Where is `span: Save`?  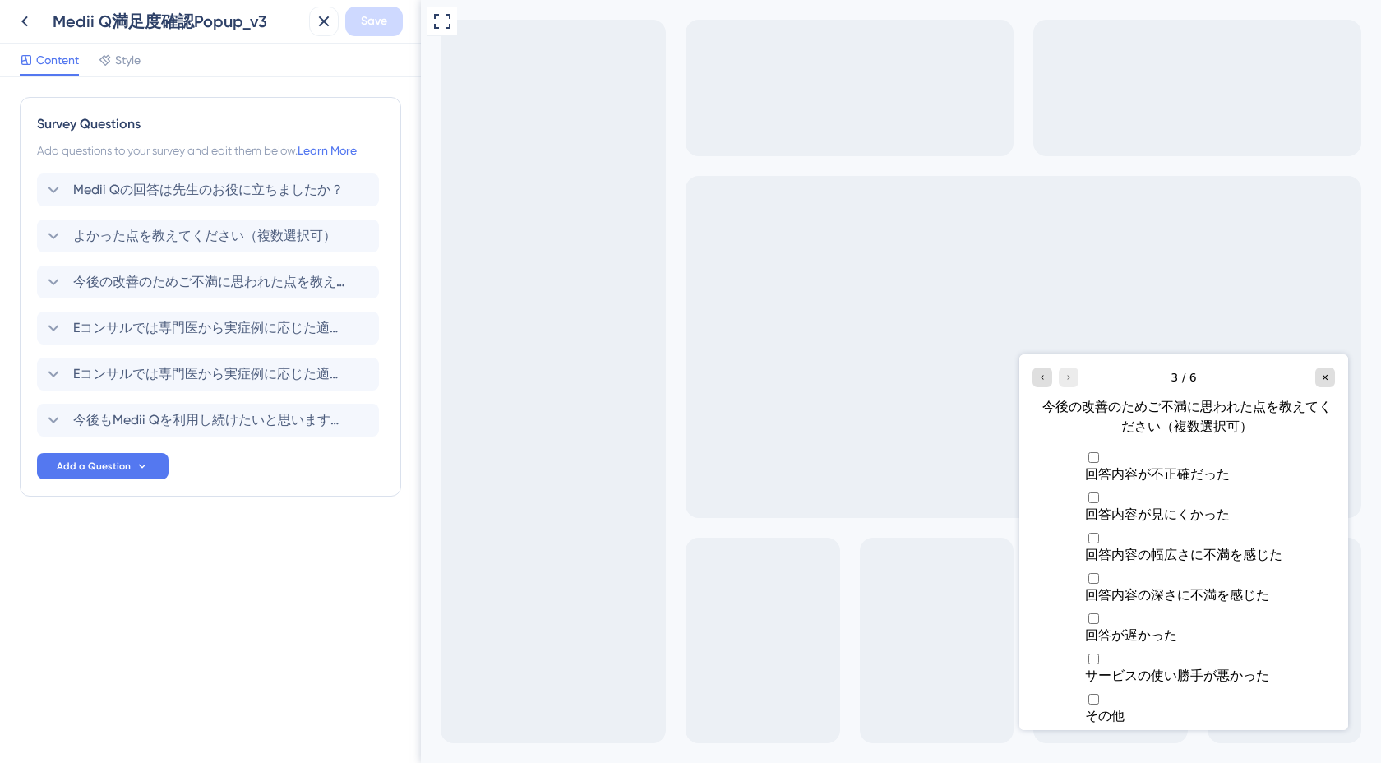
span: Save is located at coordinates (374, 21).